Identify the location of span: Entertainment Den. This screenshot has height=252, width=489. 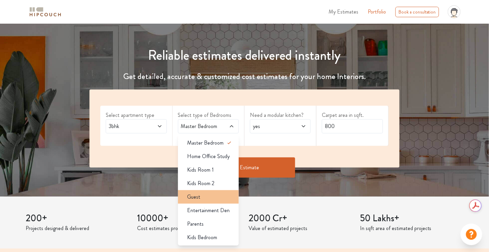
(209, 210).